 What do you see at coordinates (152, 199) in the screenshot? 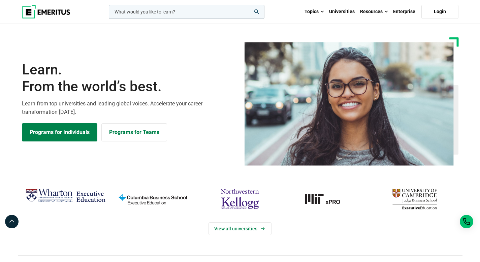
I see `a: columbia-business-school` at bounding box center [152, 199].